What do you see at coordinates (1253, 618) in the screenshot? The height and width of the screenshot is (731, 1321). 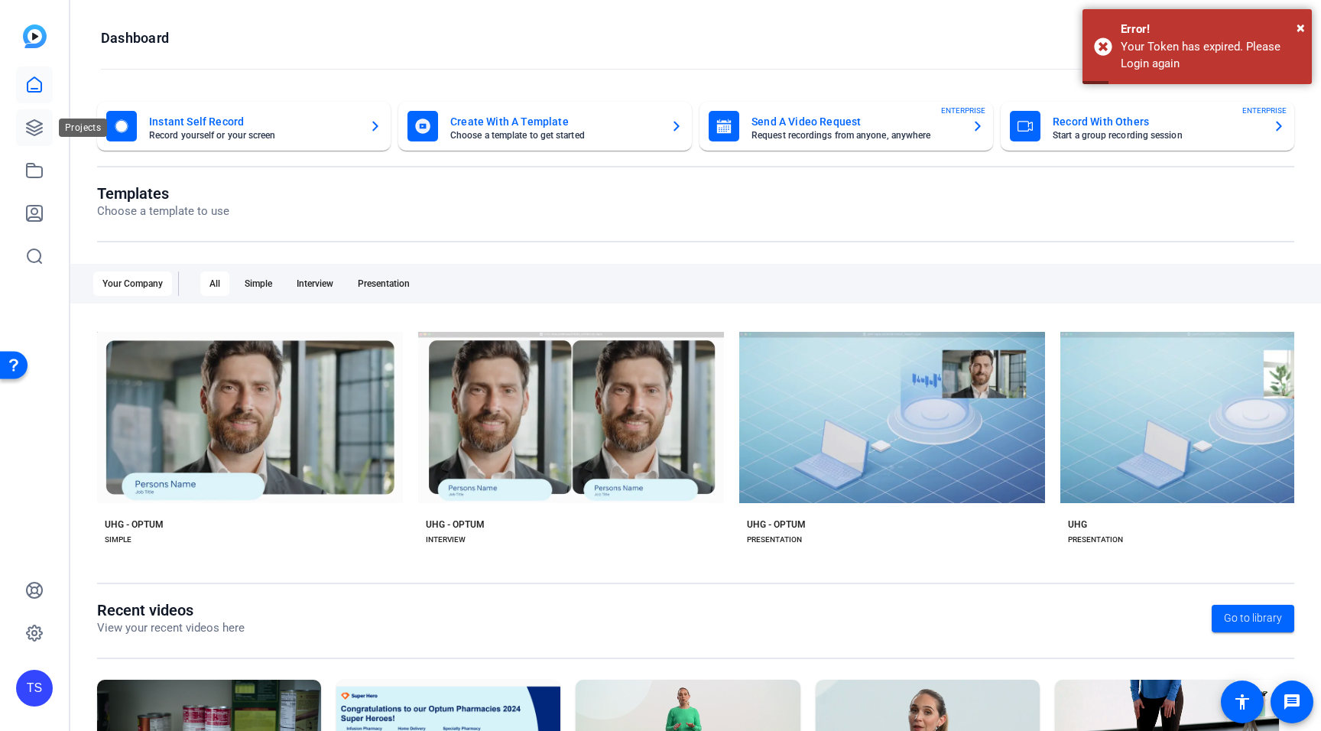 I see `a: Go to library` at bounding box center [1253, 618].